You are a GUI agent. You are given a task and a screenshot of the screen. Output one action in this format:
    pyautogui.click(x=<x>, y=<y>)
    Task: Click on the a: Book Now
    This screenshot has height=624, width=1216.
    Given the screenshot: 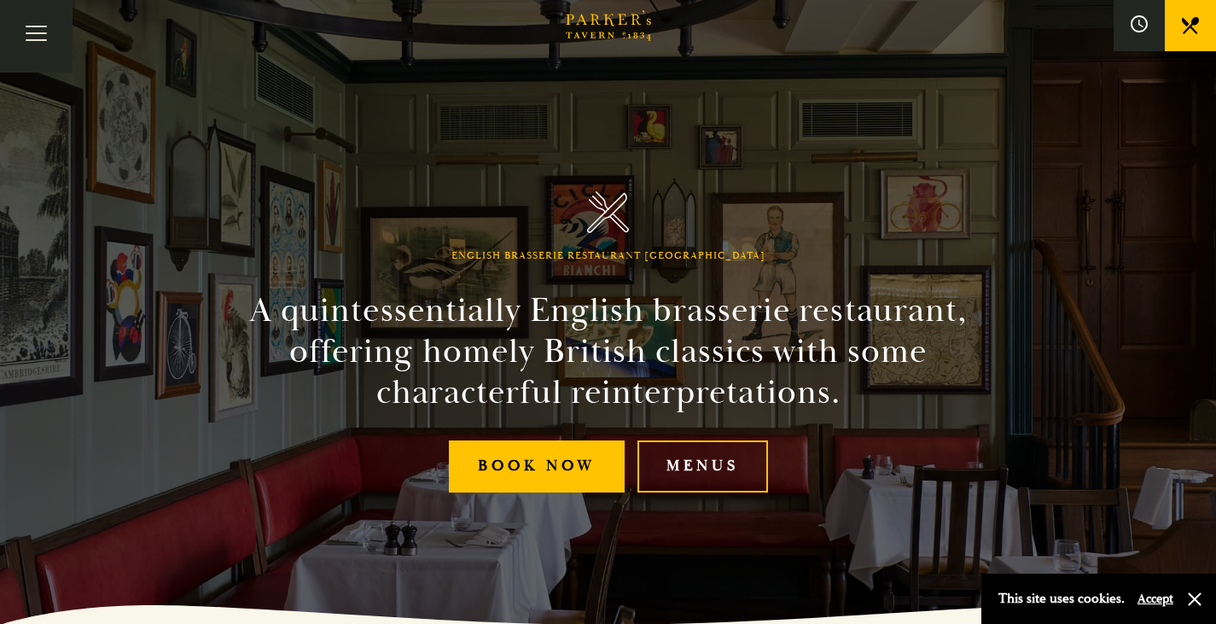 What is the action you would take?
    pyautogui.click(x=537, y=466)
    